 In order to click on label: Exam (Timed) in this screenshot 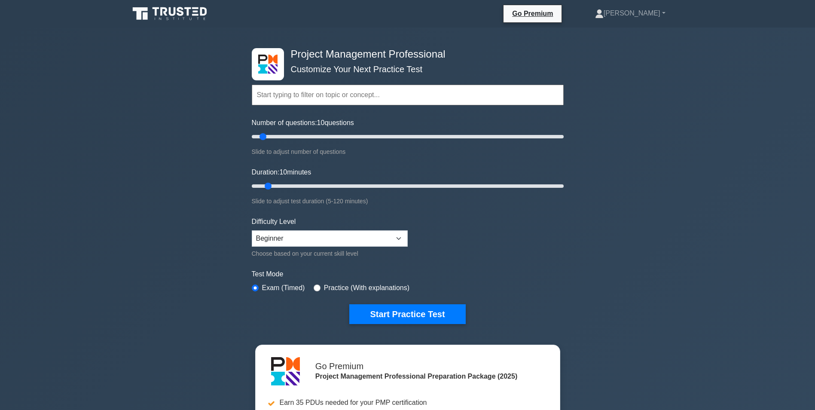, I will do `click(284, 288)`.